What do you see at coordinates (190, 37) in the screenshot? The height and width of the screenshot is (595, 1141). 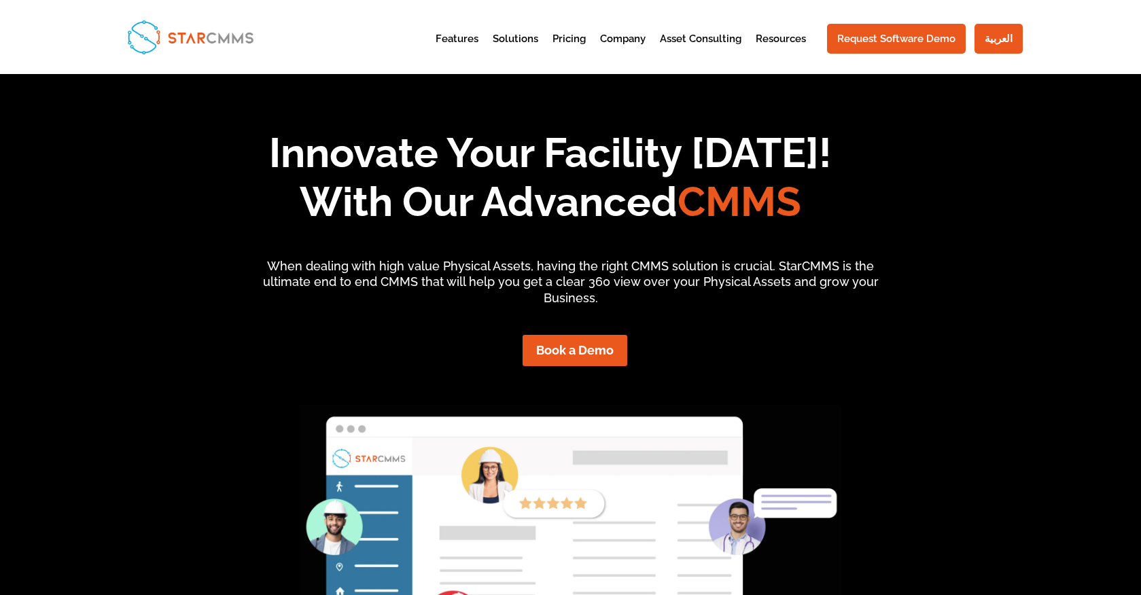 I see `img: StarCMMS` at bounding box center [190, 37].